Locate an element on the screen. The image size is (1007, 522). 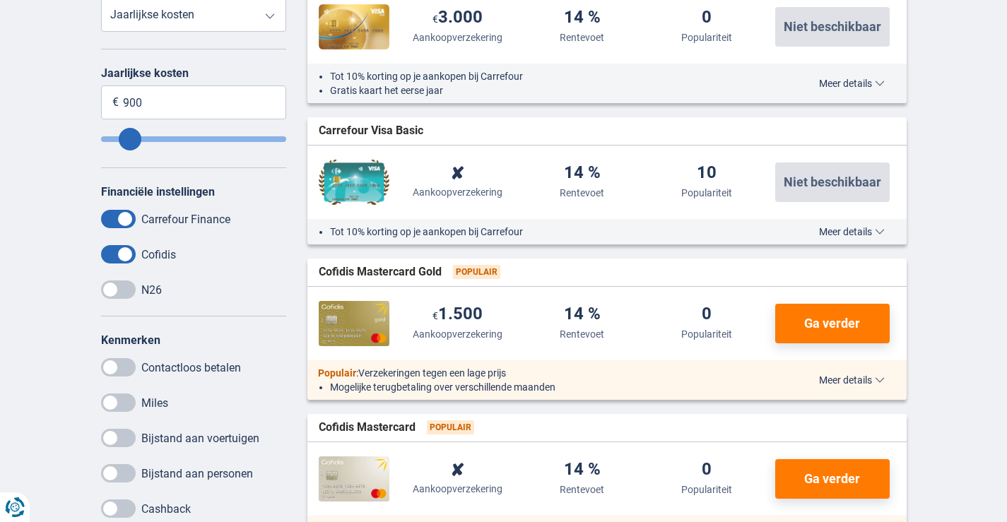
label: Bijstand aan personen is located at coordinates (197, 474).